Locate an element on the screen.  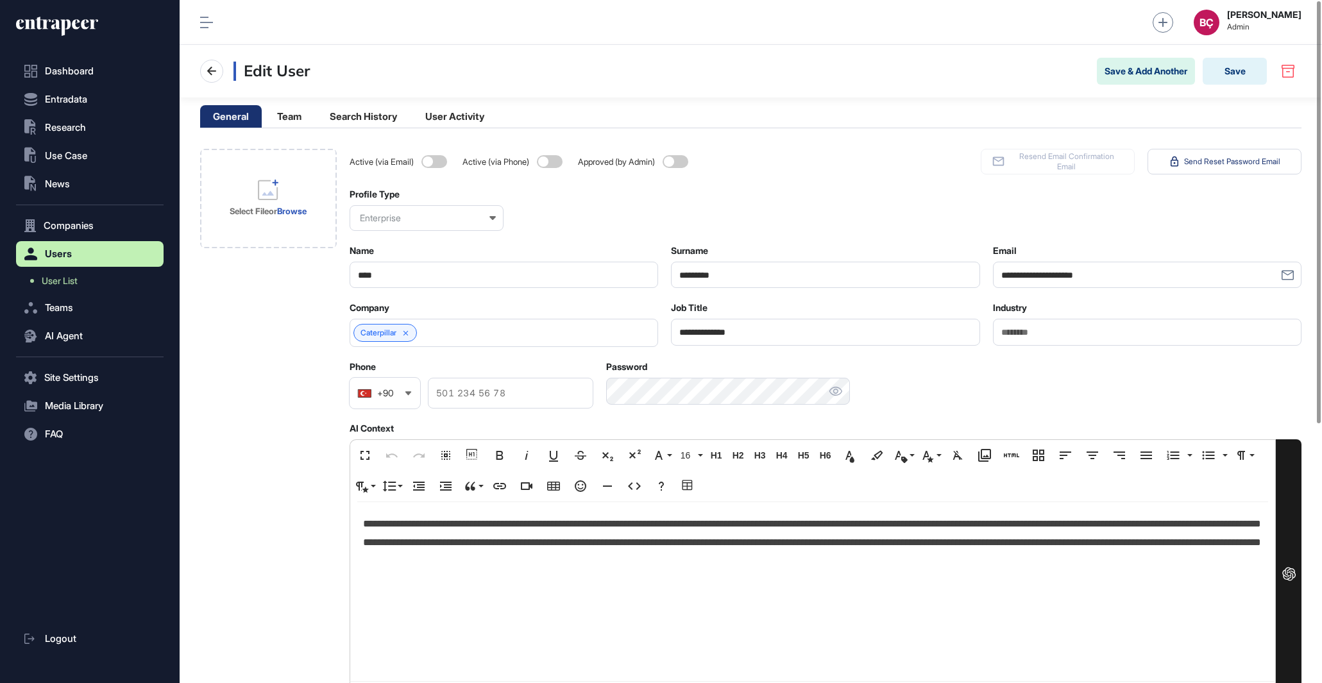
button: Entradata is located at coordinates (90, 99).